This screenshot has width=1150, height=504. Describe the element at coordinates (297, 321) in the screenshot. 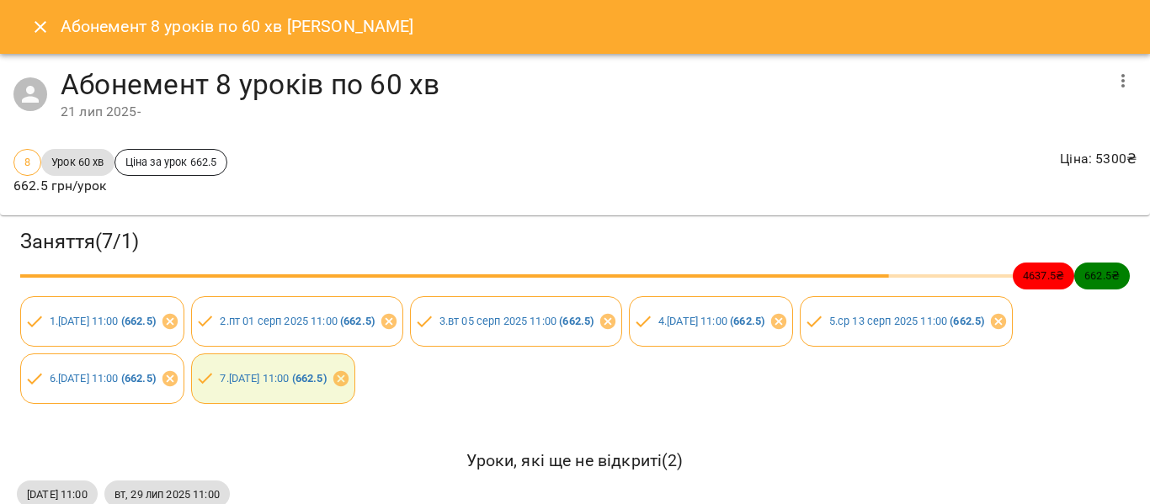

I see `a: 2.пт 01 серп 2025 11:00 (662.5)` at that location.